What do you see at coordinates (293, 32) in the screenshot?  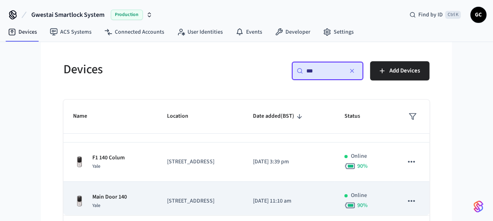 I see `a: Developer` at bounding box center [293, 32].